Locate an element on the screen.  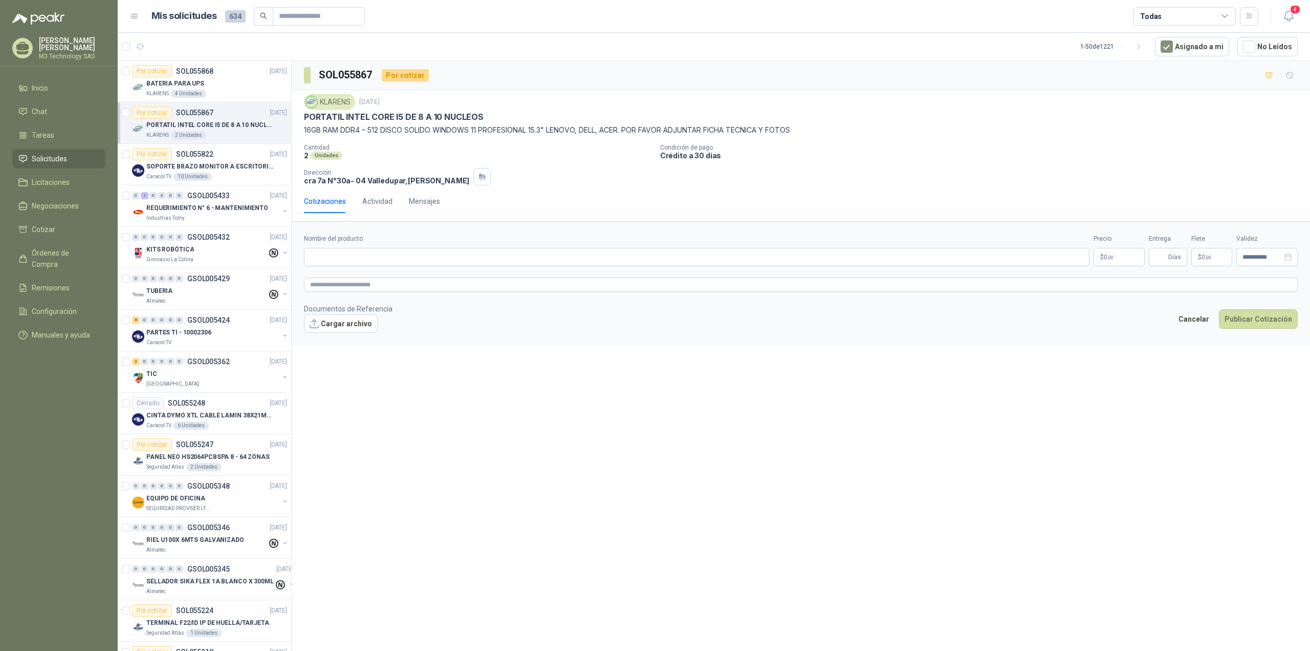
span: Remisiones is located at coordinates (51, 288).